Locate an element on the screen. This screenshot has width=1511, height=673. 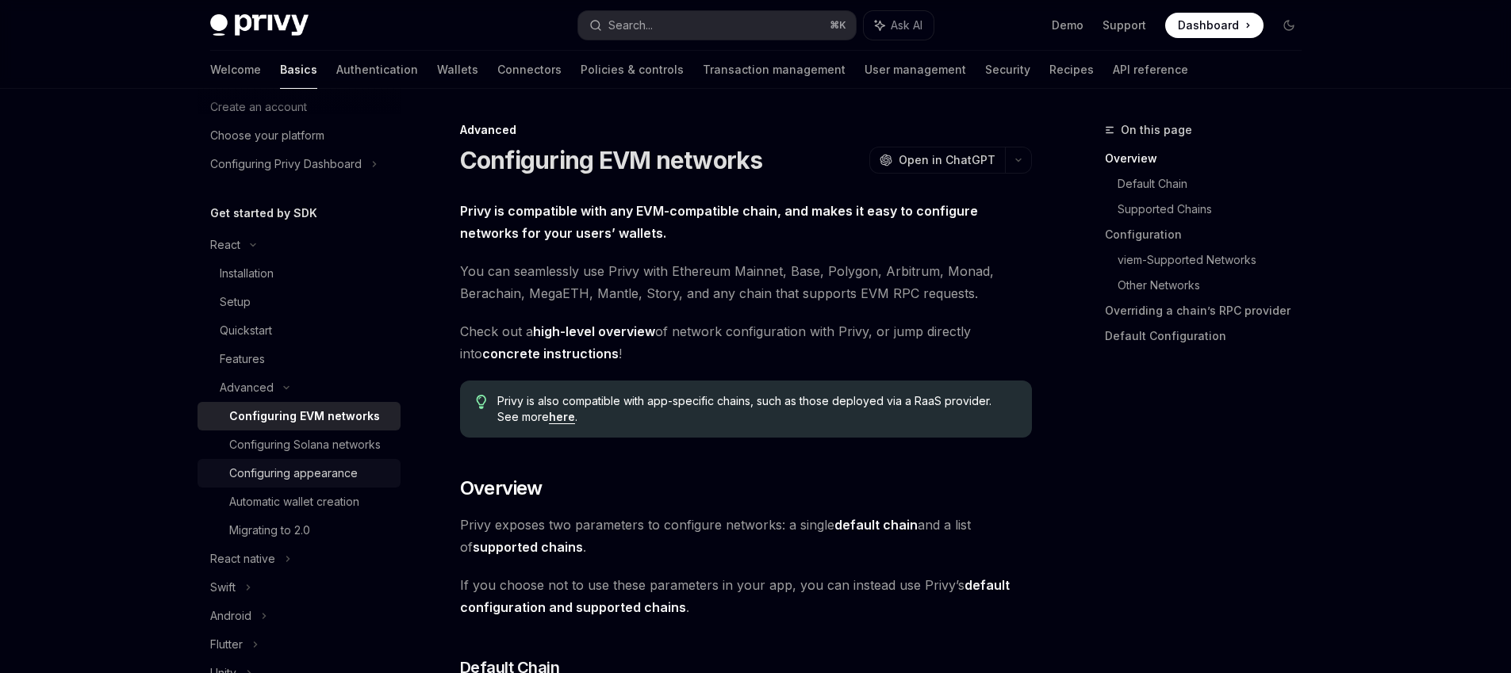
a: Configuring Solana networks is located at coordinates (299, 445).